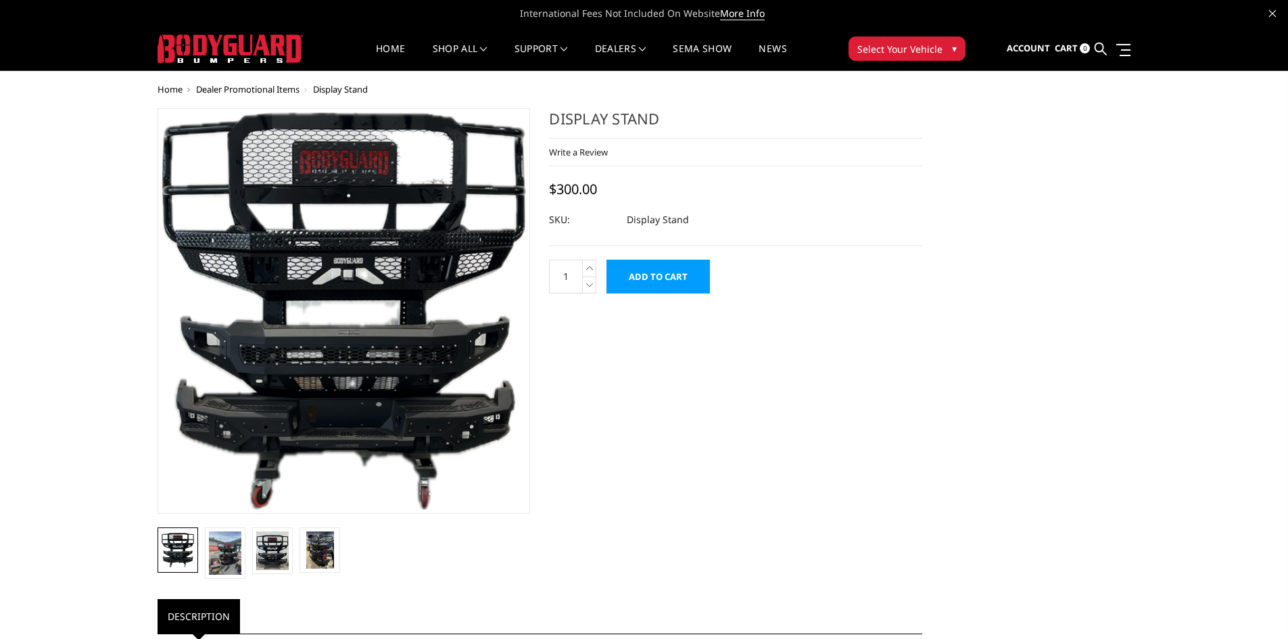  I want to click on span: Home, so click(170, 89).